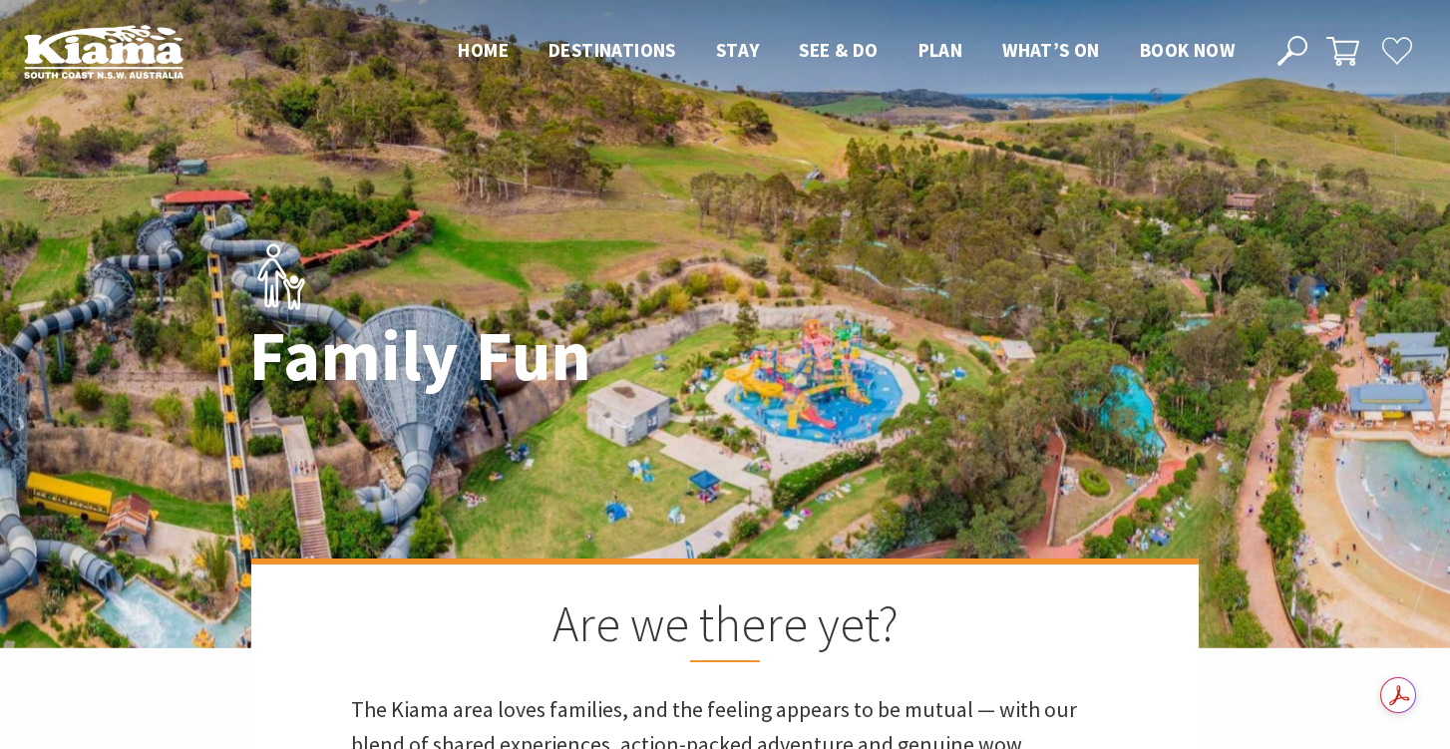 This screenshot has height=749, width=1450. What do you see at coordinates (940, 50) in the screenshot?
I see `span: Plan` at bounding box center [940, 50].